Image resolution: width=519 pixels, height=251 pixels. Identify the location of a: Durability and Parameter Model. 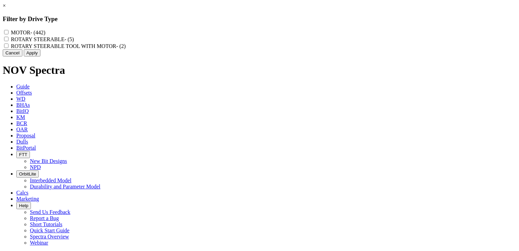
(65, 186).